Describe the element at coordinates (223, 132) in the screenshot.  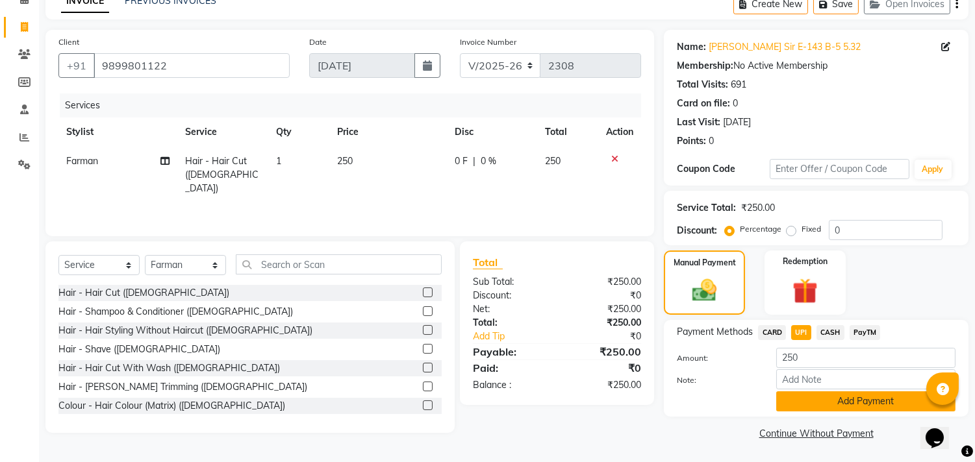
I see `th: Service` at that location.